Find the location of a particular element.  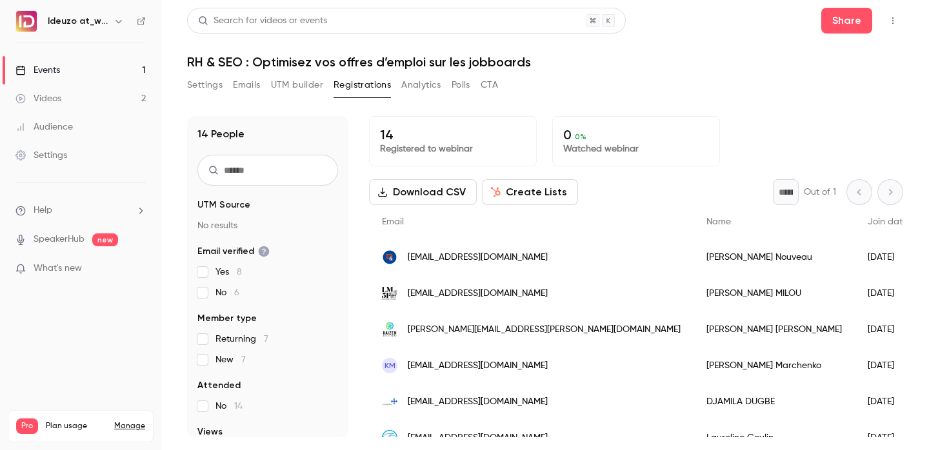

button: UTM builder is located at coordinates (297, 85).